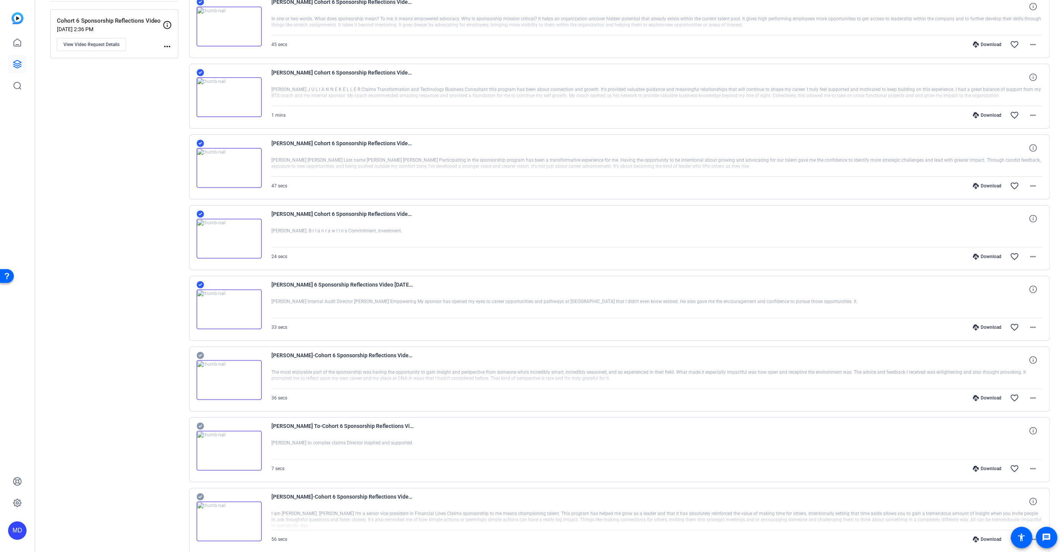  Describe the element at coordinates (91, 45) in the screenshot. I see `span: View Video Request Details` at that location.